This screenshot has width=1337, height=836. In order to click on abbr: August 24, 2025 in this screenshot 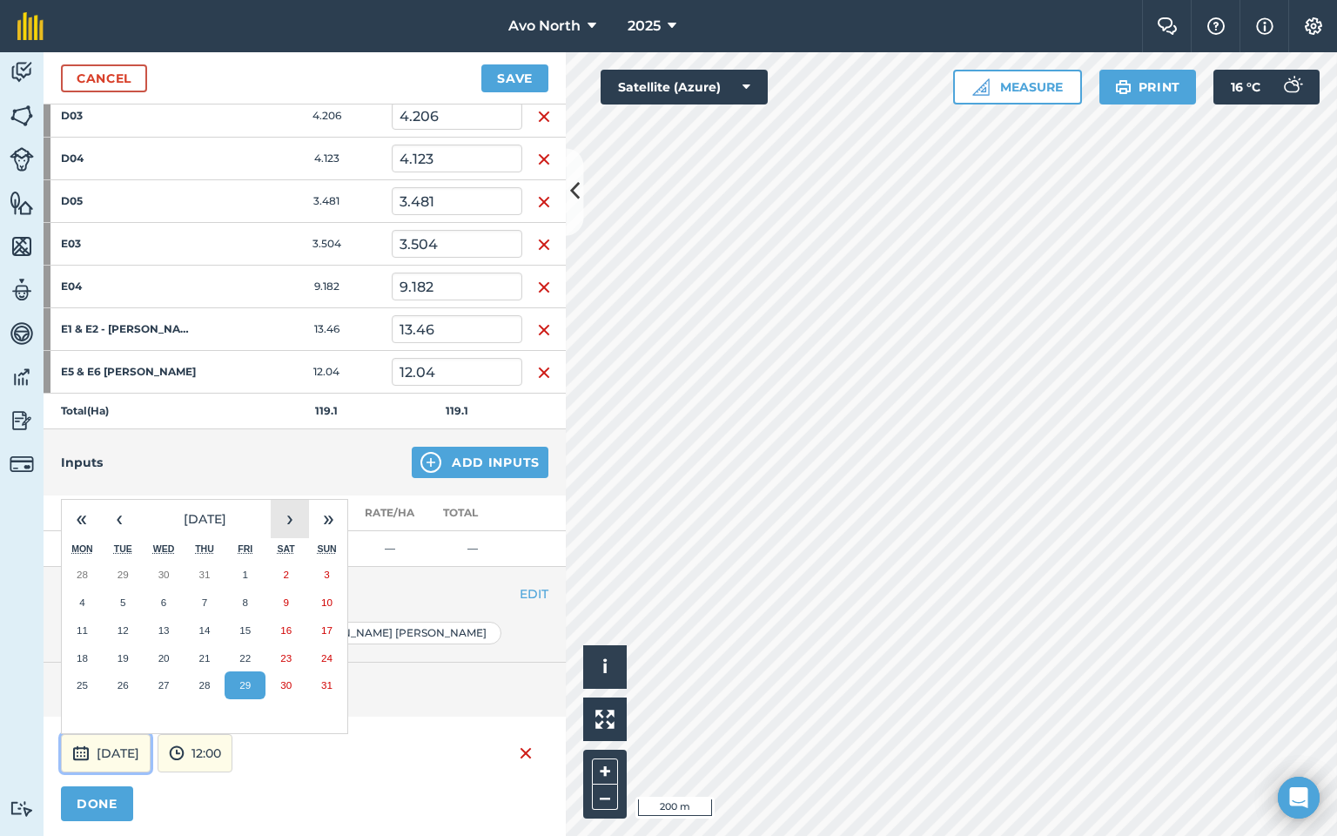, I will do `click(326, 657)`.